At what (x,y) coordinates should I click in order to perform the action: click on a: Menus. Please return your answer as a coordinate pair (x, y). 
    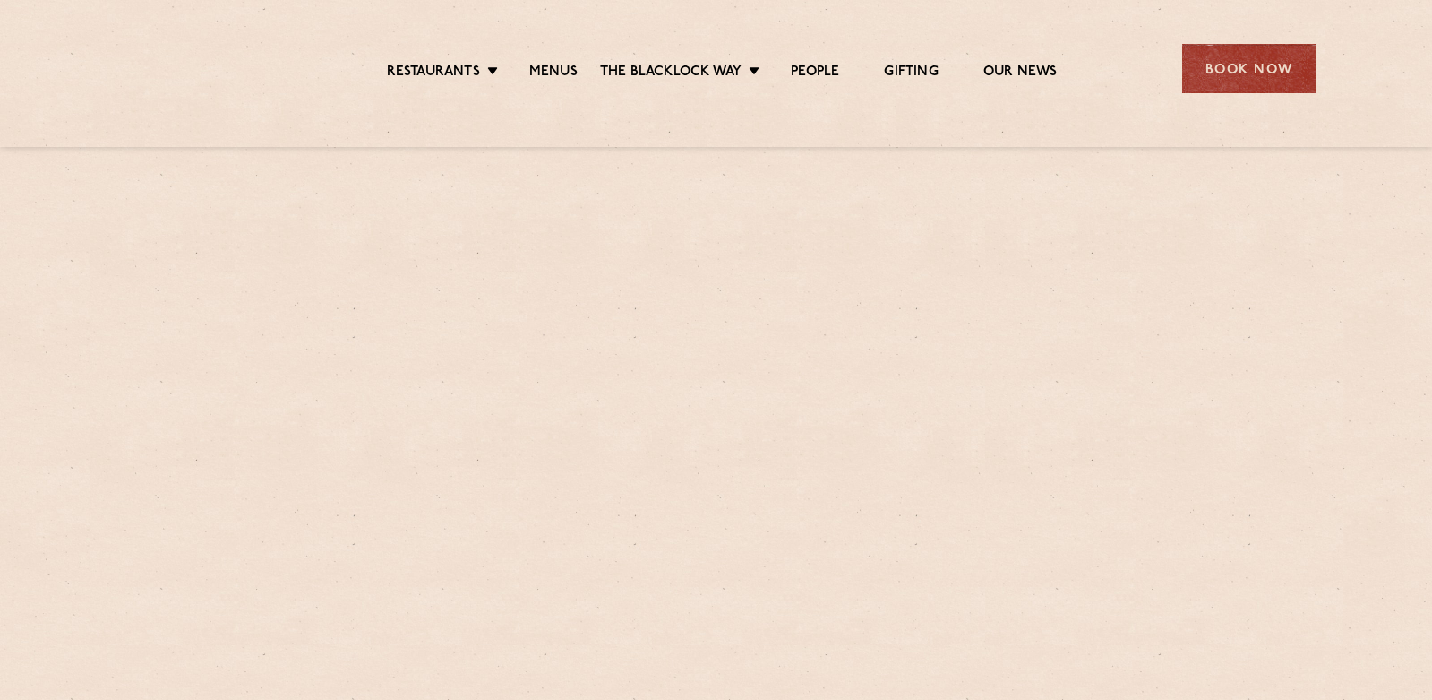
    Looking at the image, I should click on (554, 73).